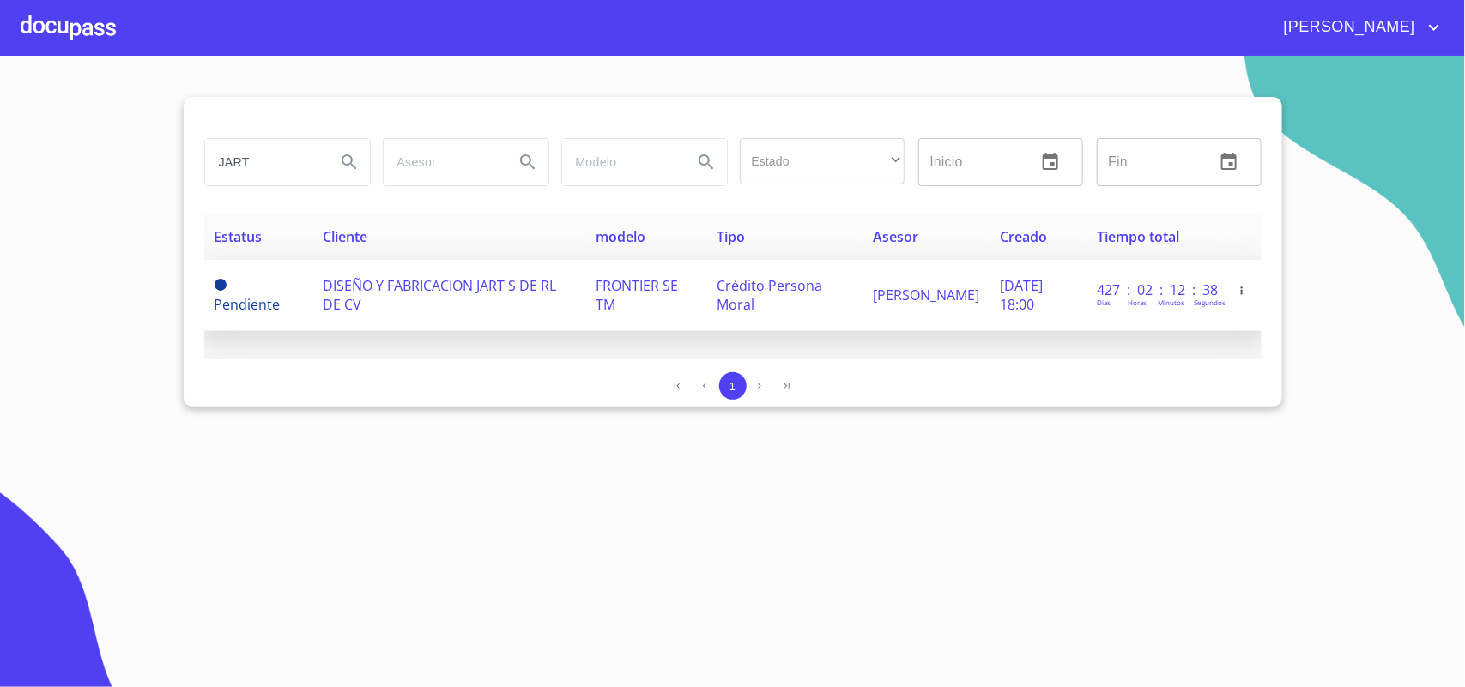 Image resolution: width=1465 pixels, height=687 pixels. Describe the element at coordinates (345, 237) in the screenshot. I see `span: Cliente` at that location.